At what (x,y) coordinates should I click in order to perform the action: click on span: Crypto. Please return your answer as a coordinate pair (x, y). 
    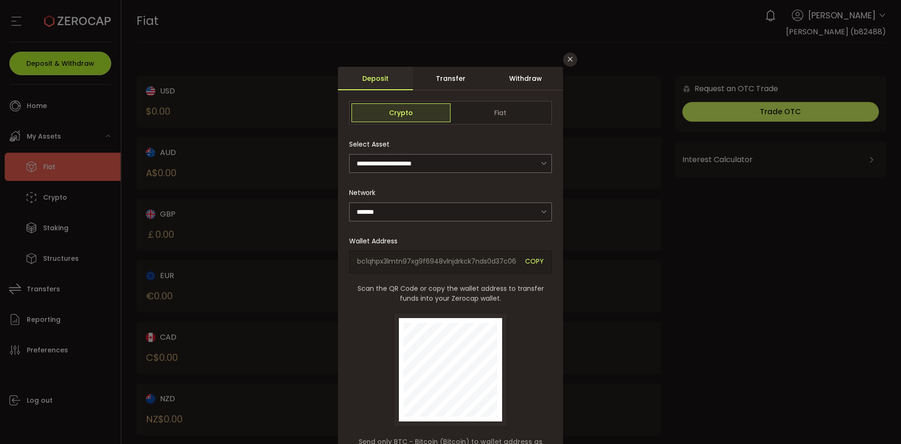
    Looking at the image, I should click on (401, 113).